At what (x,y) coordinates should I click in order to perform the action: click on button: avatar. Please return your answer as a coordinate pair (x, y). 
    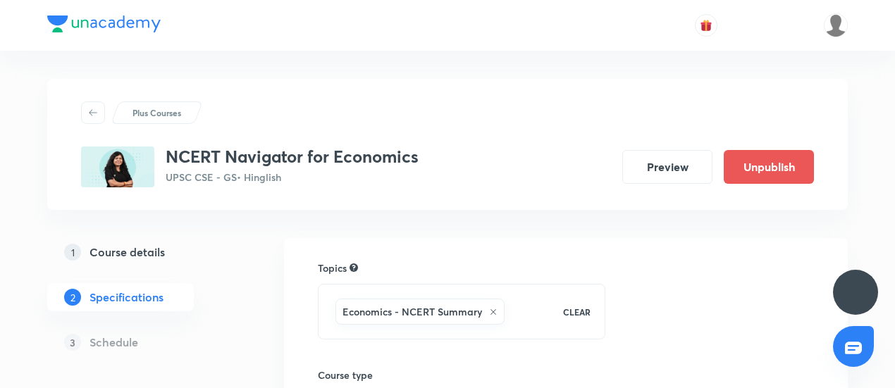
    Looking at the image, I should click on (706, 25).